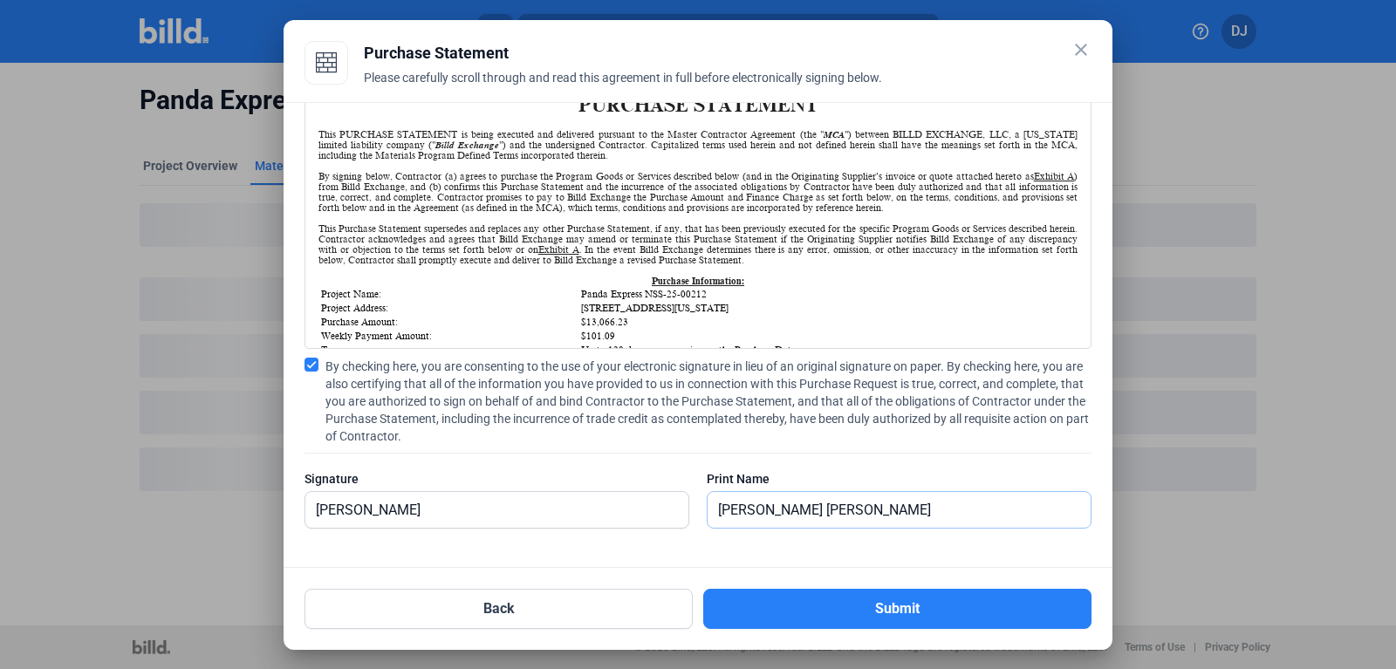 The image size is (1396, 669). What do you see at coordinates (449, 350) in the screenshot?
I see `td: Term:` at bounding box center [449, 350].